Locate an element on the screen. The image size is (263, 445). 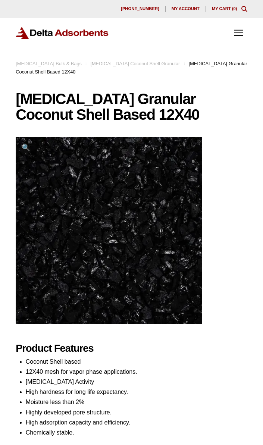
div: Toggle Off Canvas Content is located at coordinates (238, 33).